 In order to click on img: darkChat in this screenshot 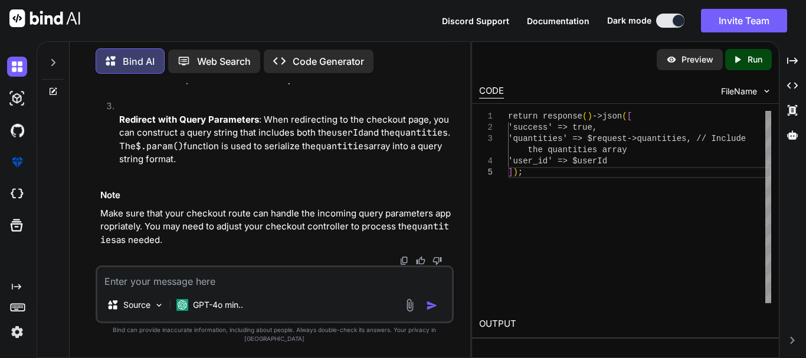, I will do `click(17, 67)`.